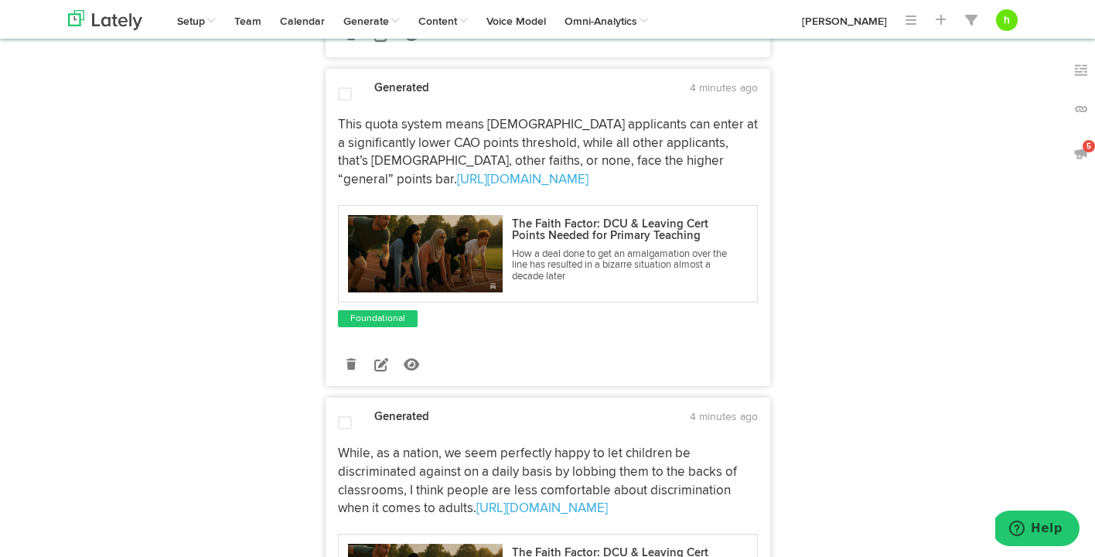 Image resolution: width=1095 pixels, height=557 pixels. What do you see at coordinates (377, 319) in the screenshot?
I see `a: Foundational` at bounding box center [377, 319].